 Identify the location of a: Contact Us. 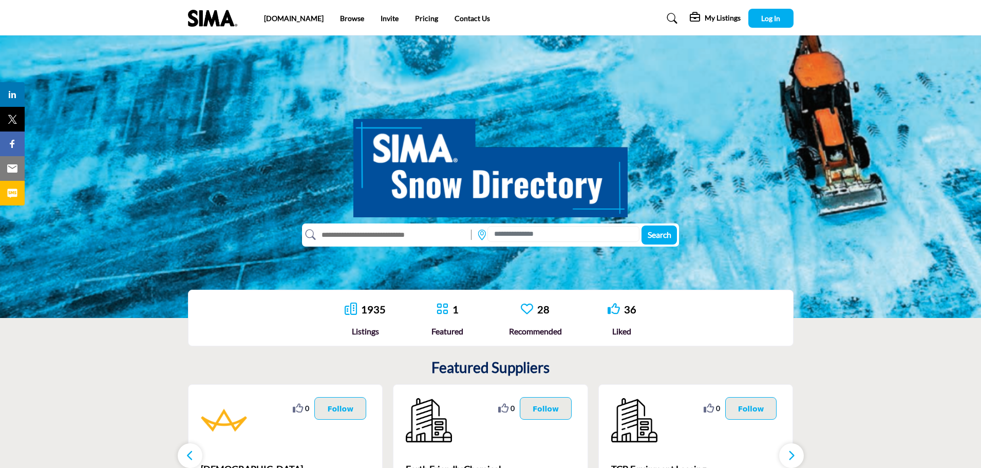
(472, 18).